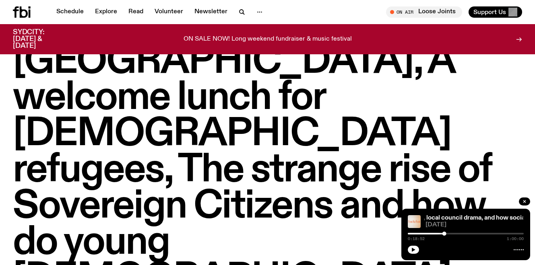 This screenshot has width=535, height=265. What do you see at coordinates (136, 12) in the screenshot?
I see `a: Read` at bounding box center [136, 12].